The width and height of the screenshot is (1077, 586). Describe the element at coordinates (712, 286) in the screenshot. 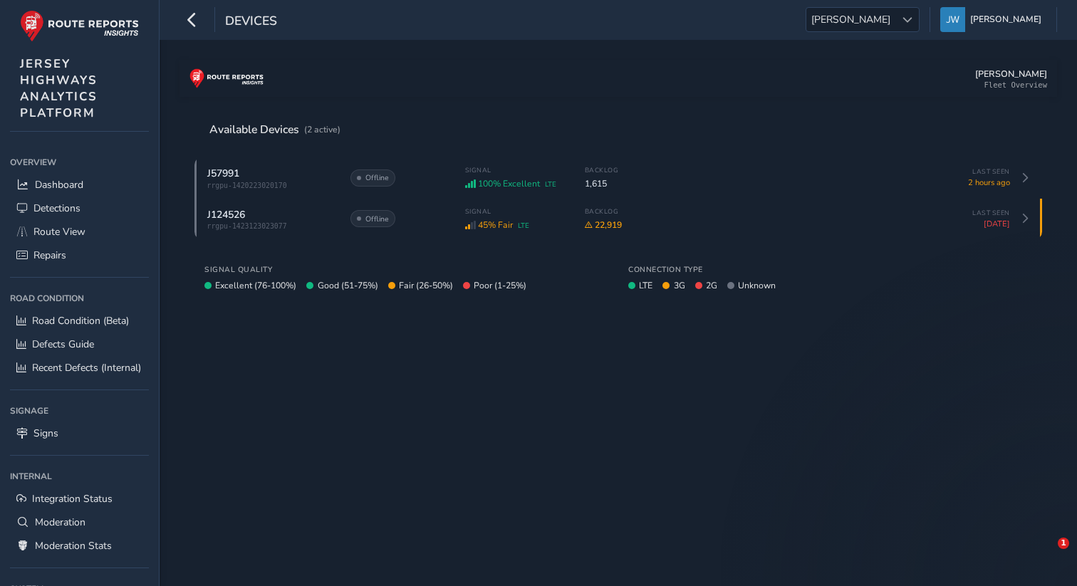

I see `span: 2G` at that location.